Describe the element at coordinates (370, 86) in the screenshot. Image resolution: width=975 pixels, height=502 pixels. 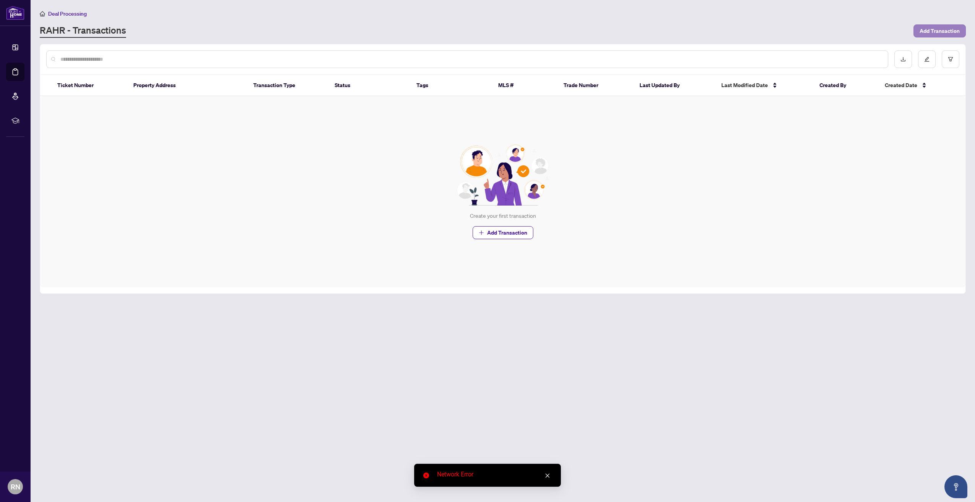
I see `th: Status` at that location.